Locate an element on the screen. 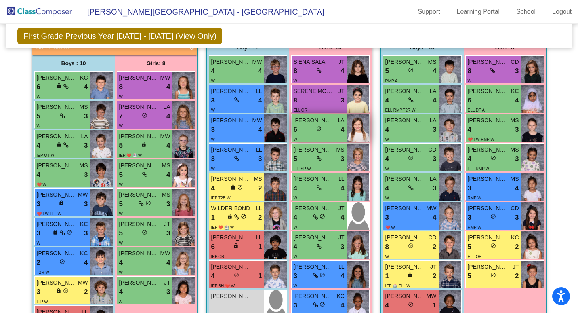  div: Girls: 8 is located at coordinates (156, 63).